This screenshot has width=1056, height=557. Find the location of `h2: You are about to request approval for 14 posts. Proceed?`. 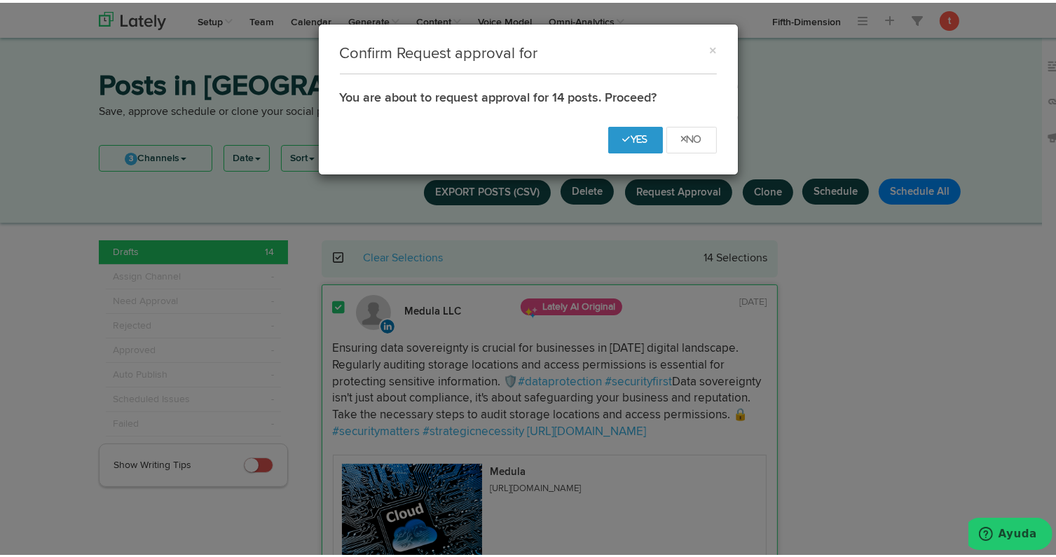

h2: You are about to request approval for 14 posts. Proceed? is located at coordinates (528, 96).